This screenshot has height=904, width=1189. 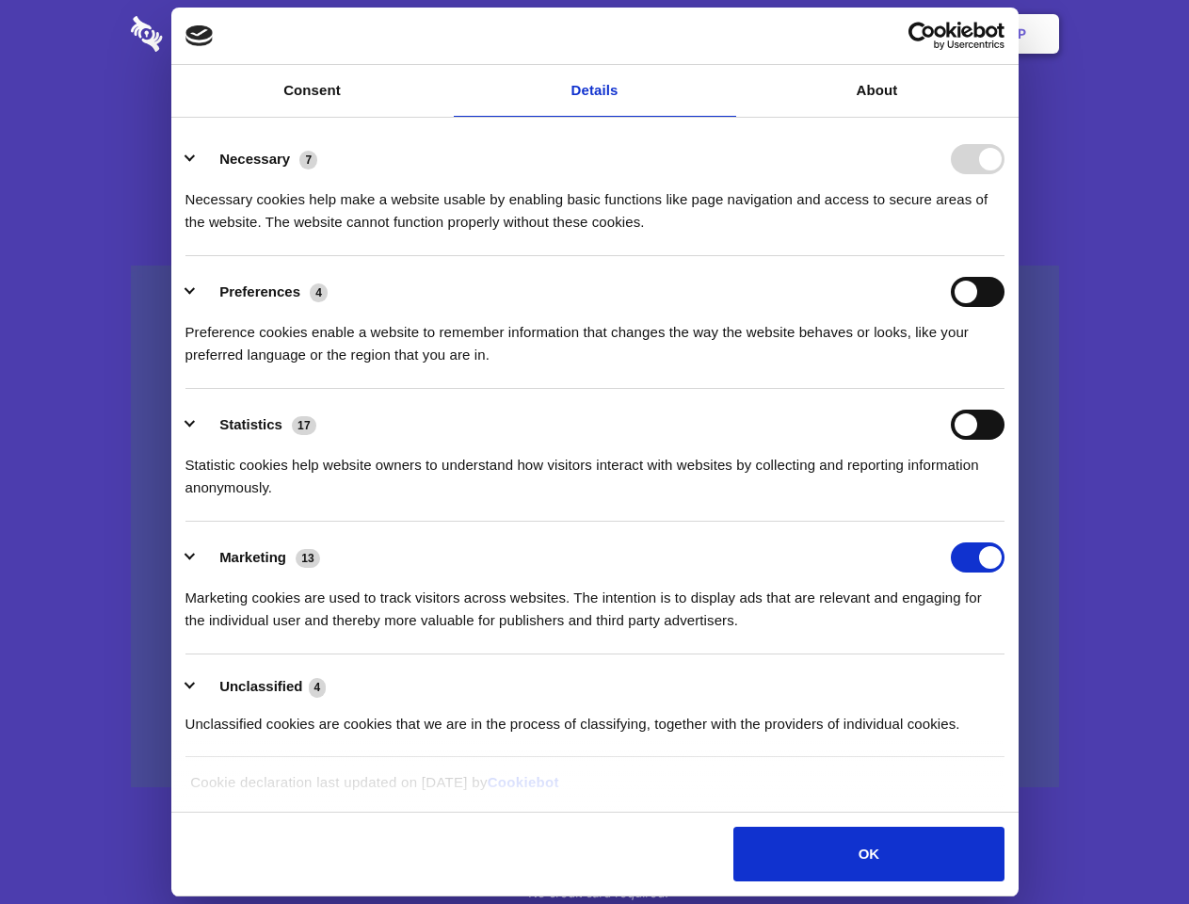 I want to click on a: Login, so click(x=895, y=34).